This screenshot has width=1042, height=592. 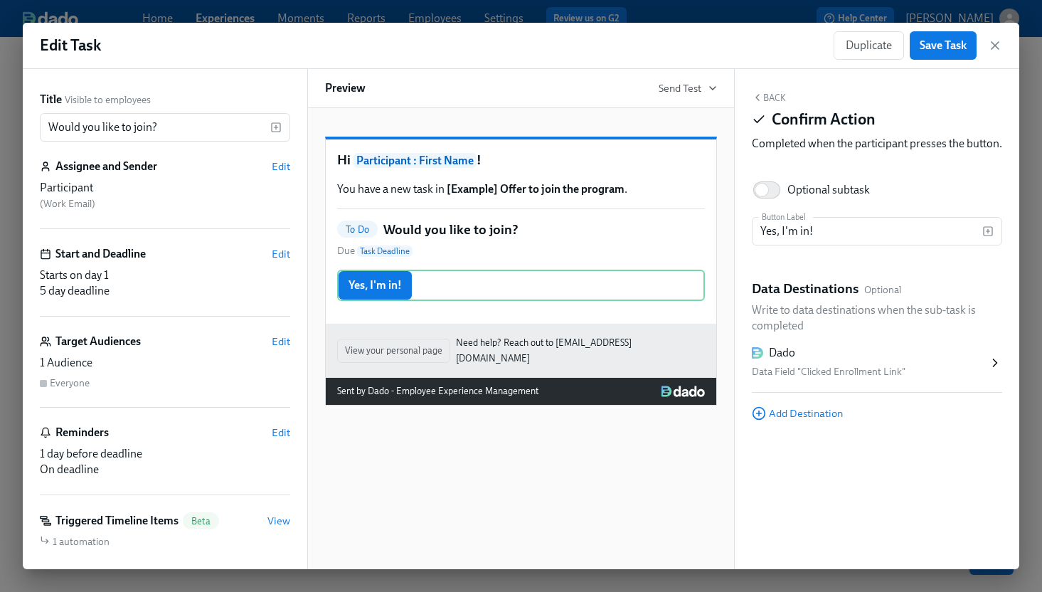 I want to click on strong: [Example] Offer to join the program, so click(x=536, y=189).